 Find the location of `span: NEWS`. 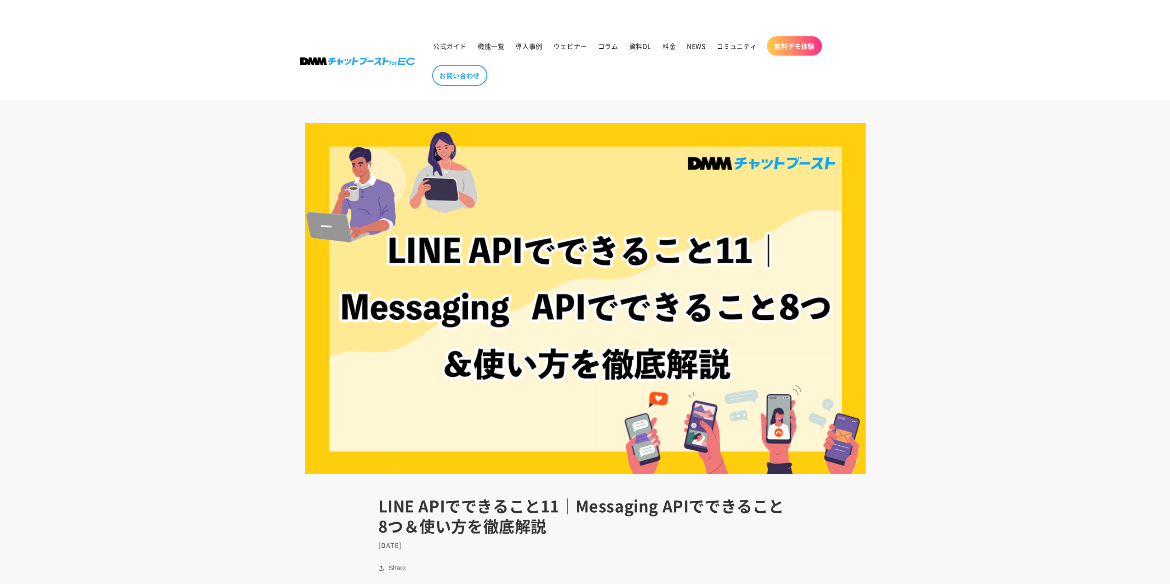

span: NEWS is located at coordinates (696, 46).